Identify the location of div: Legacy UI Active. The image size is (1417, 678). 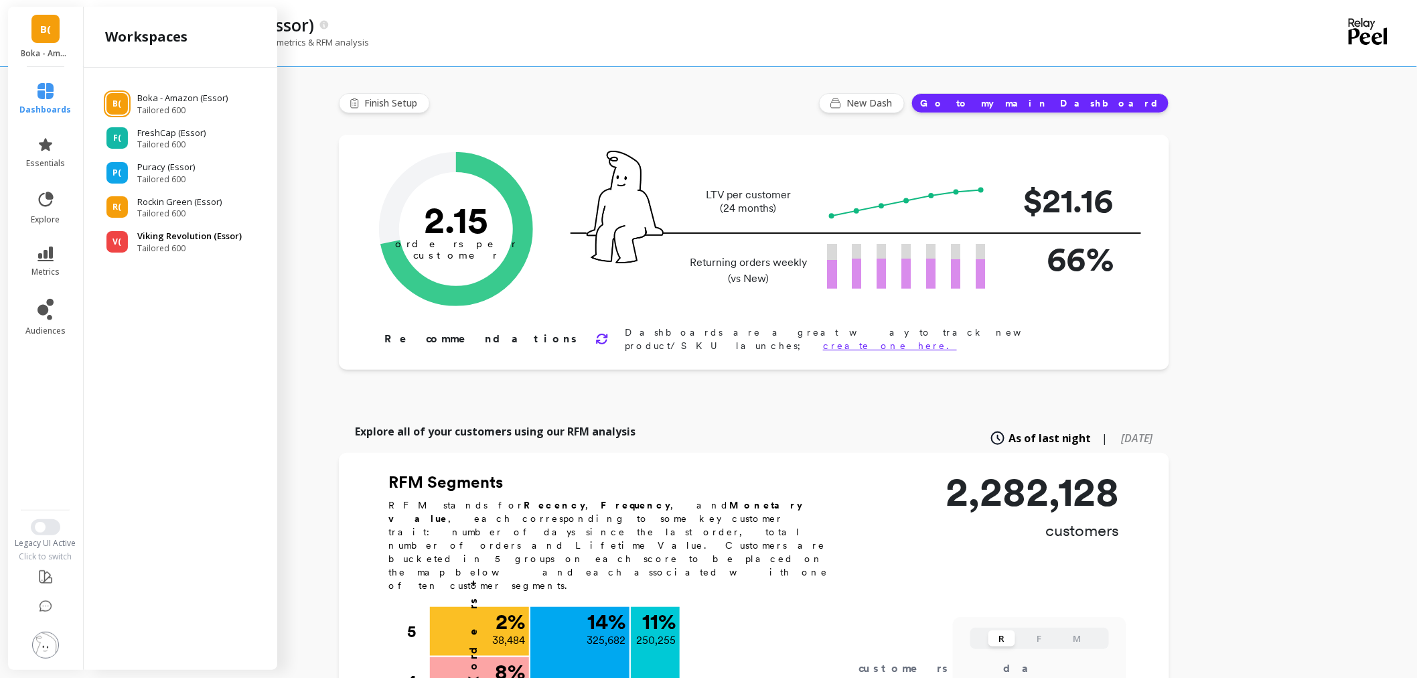
(46, 543).